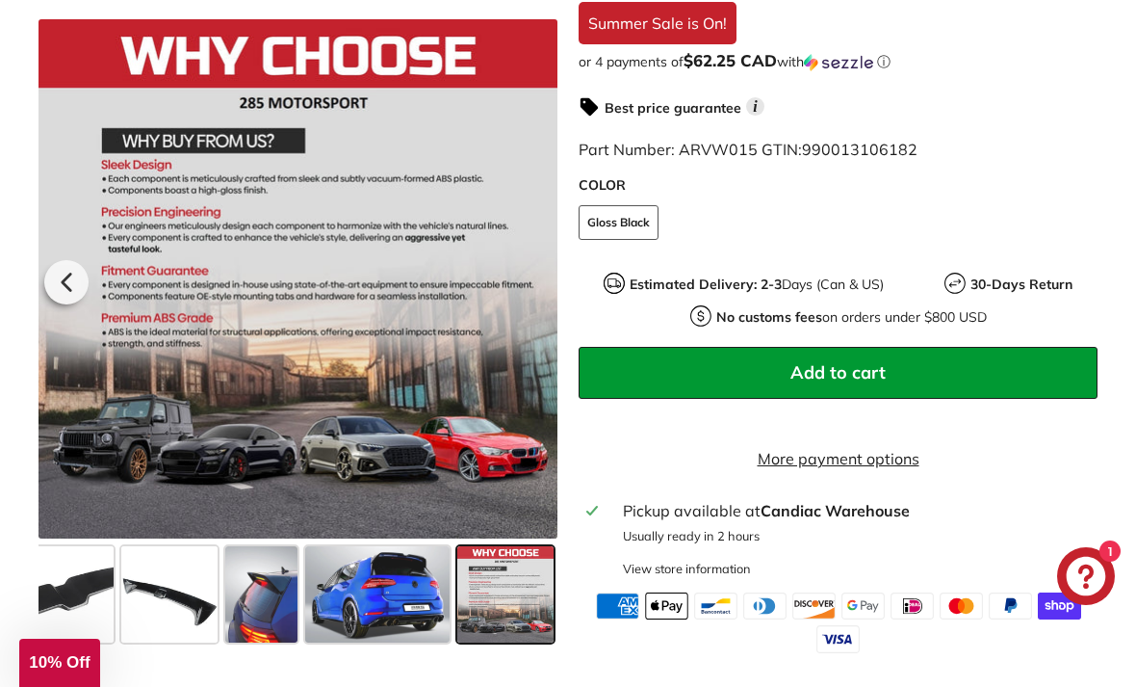  What do you see at coordinates (838, 639) in the screenshot?
I see `img: visa` at bounding box center [838, 639].